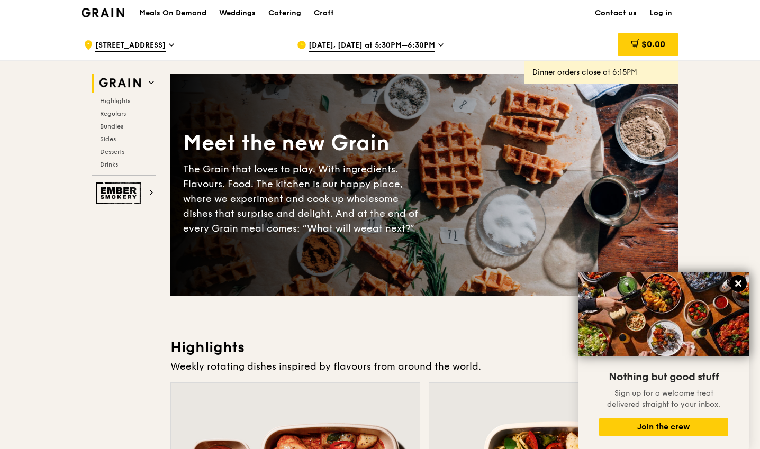  Describe the element at coordinates (663, 314) in the screenshot. I see `img: DSC07876-Edit02-Large.jpeg` at that location.